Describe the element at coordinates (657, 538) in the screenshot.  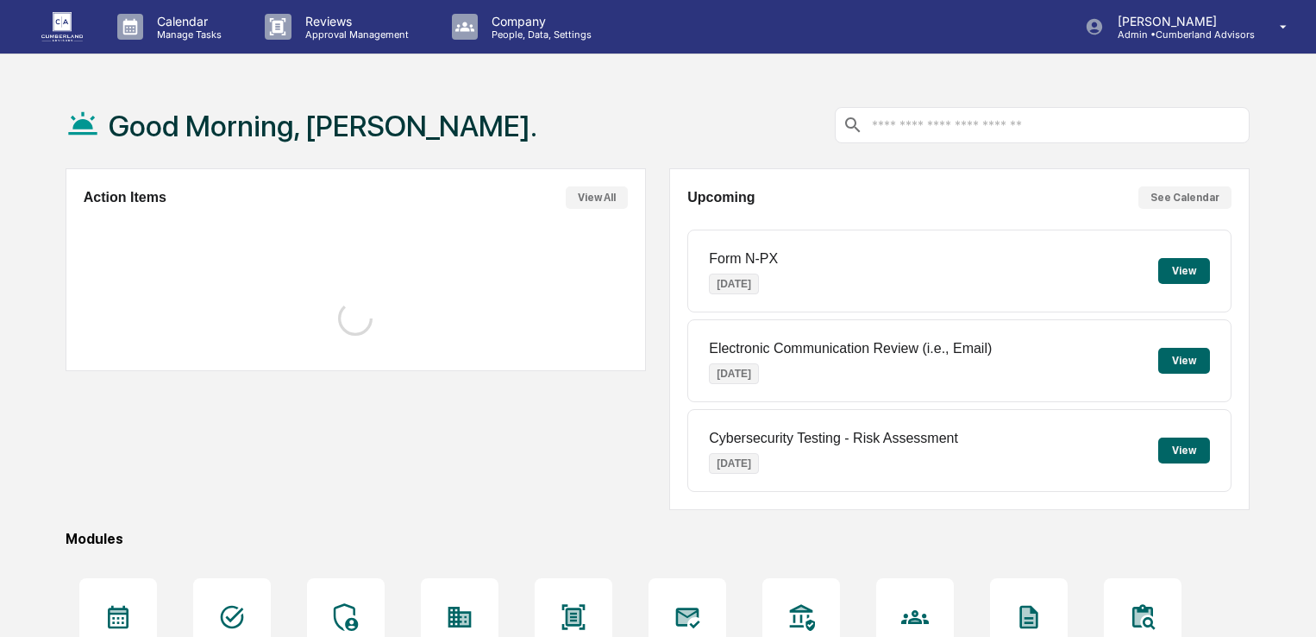
I see `div: Modules` at that location.